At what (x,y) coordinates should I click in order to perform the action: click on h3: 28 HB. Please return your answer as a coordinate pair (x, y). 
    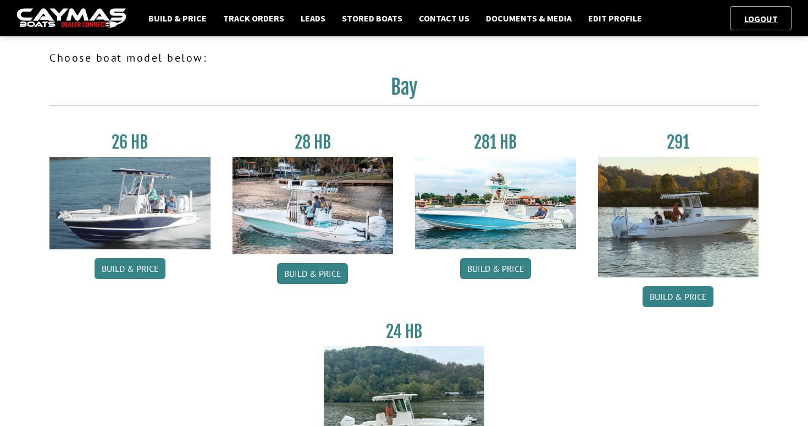
    Looking at the image, I should click on (313, 142).